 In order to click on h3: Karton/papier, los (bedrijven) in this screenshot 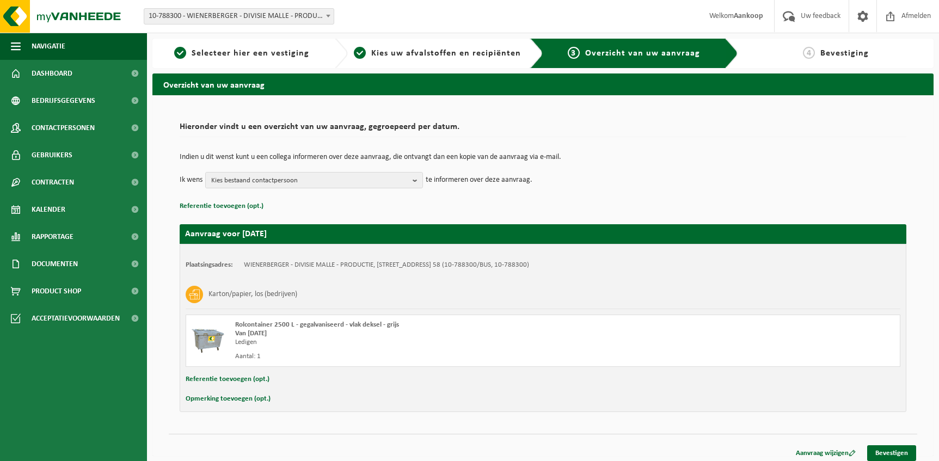, I will do `click(253, 294)`.